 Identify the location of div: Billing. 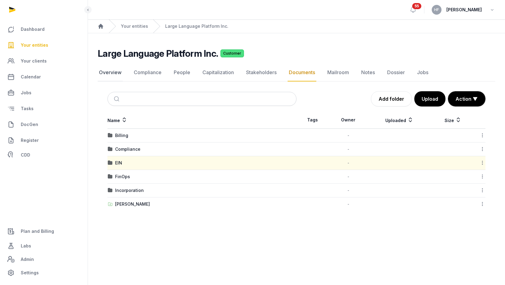
(122, 136).